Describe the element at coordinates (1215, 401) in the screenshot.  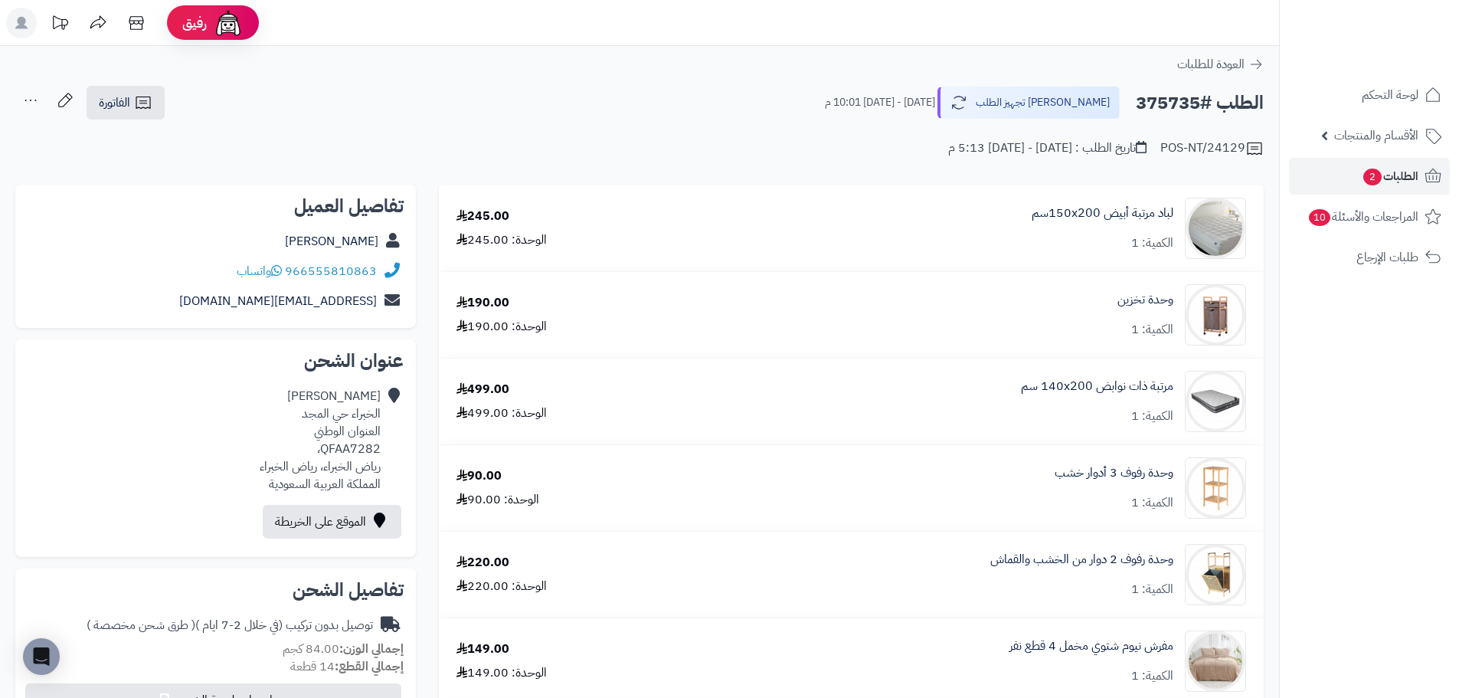
I see `img: 1702551583-26-90x90.jpg` at that location.